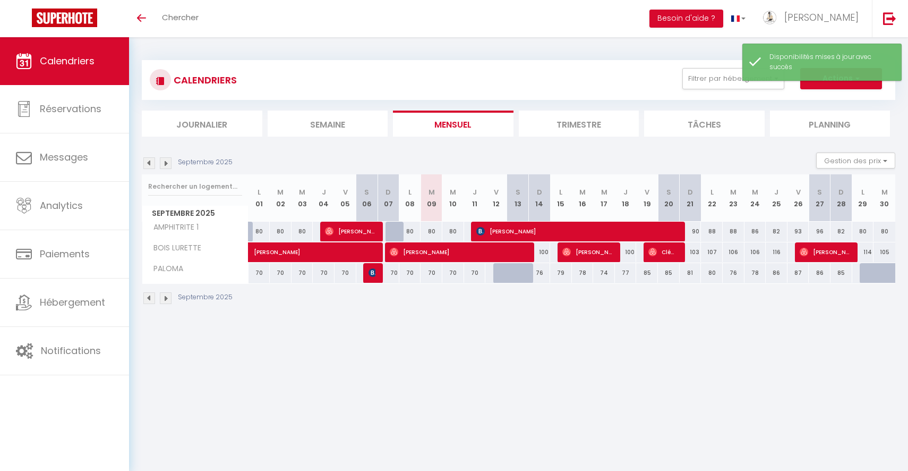  What do you see at coordinates (61, 205) in the screenshot?
I see `span: Analytics` at bounding box center [61, 205].